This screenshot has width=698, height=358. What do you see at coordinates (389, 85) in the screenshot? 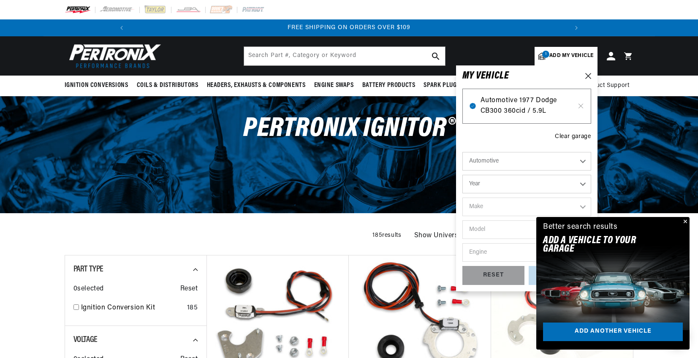
I see `span: Battery Products` at bounding box center [389, 85].